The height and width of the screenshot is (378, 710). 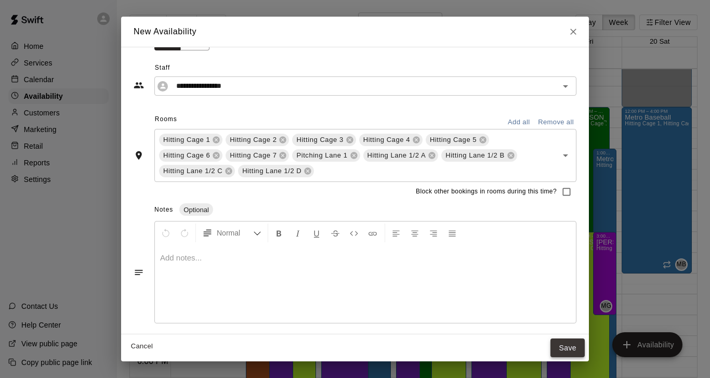 What do you see at coordinates (253, 140) in the screenshot?
I see `span: Hitting Cage 2` at bounding box center [253, 140].